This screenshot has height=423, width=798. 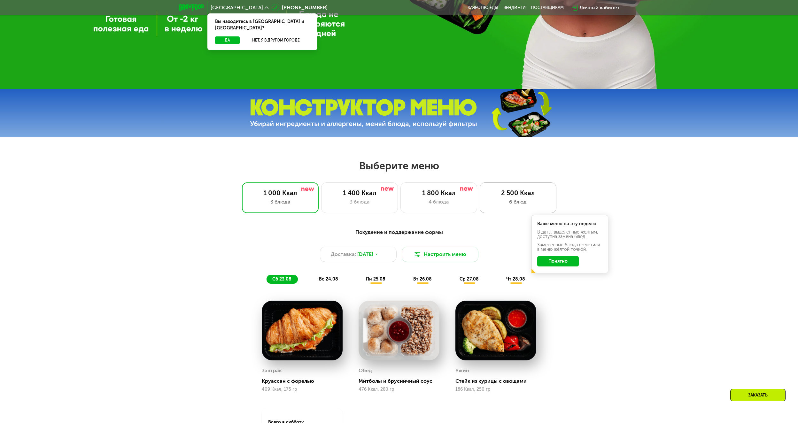 What do you see at coordinates (462, 371) in the screenshot?
I see `div: Ужин` at bounding box center [462, 371].